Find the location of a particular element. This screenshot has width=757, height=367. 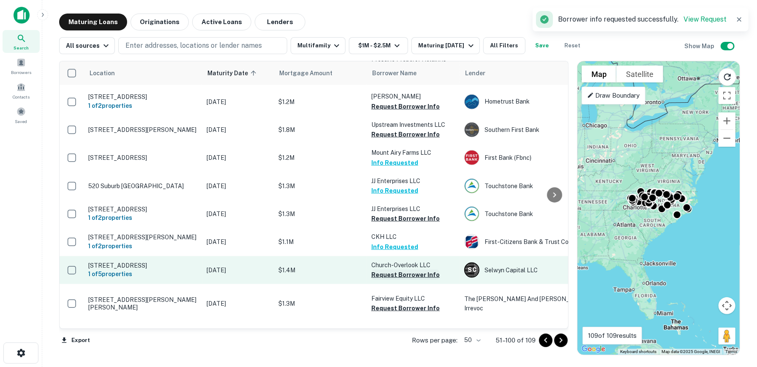

p: Draw Boundary is located at coordinates (614, 95).